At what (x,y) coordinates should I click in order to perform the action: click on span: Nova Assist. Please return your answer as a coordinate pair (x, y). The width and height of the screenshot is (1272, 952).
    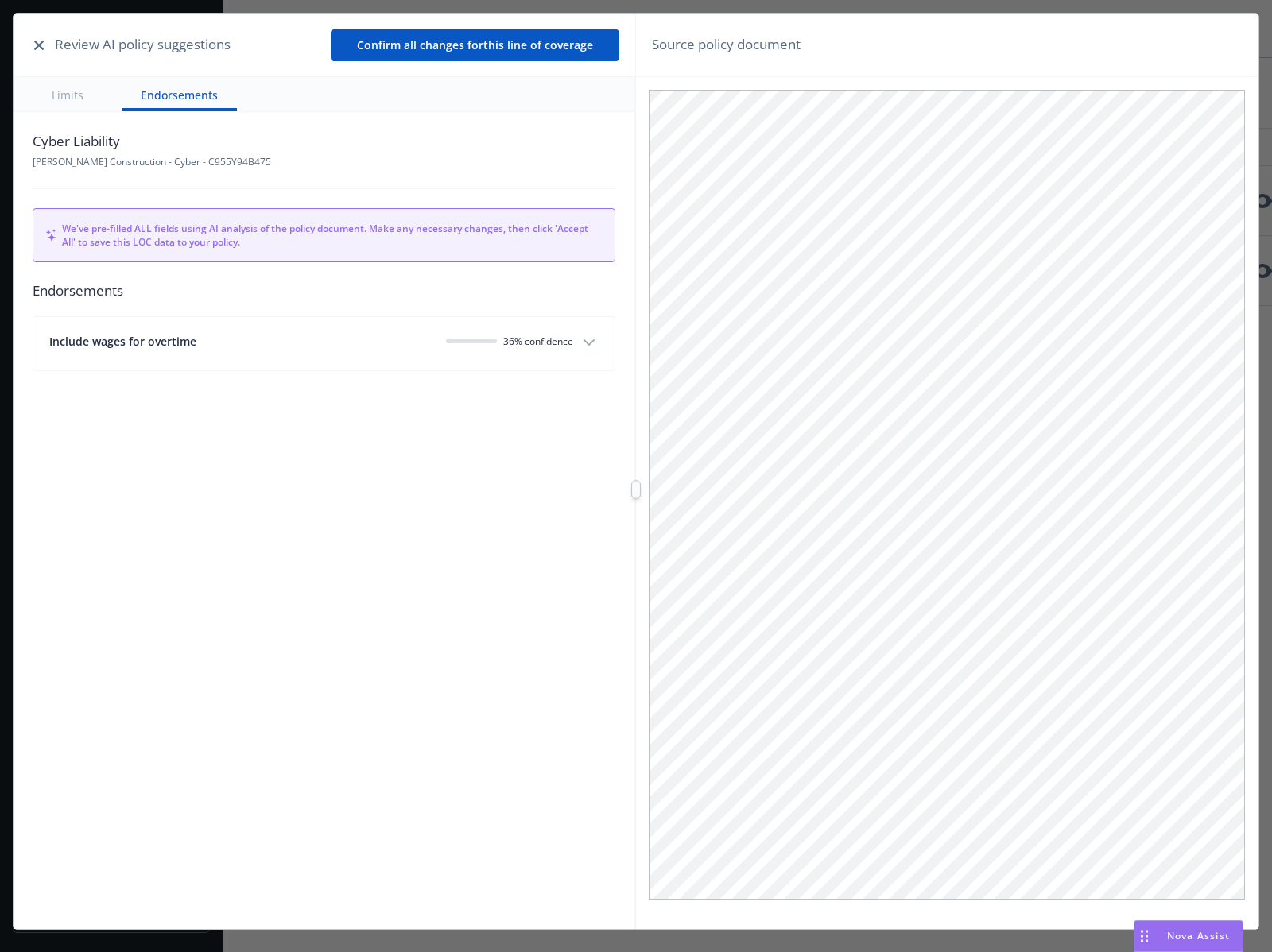
    Looking at the image, I should click on (1198, 935).